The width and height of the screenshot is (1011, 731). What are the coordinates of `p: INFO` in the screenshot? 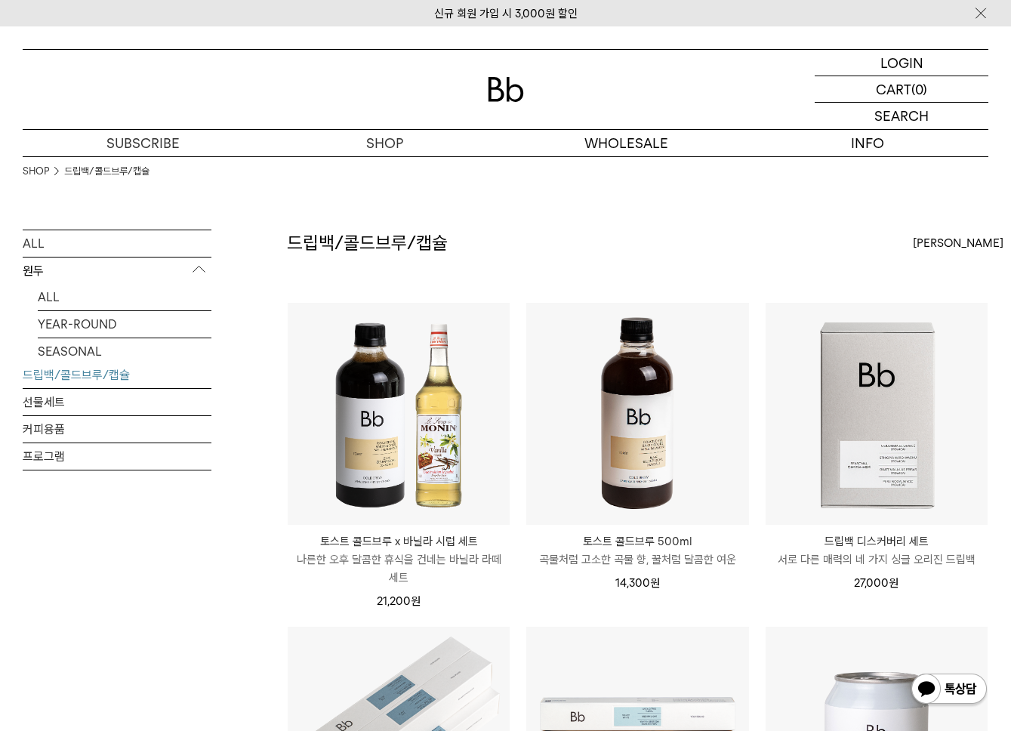 It's located at (867, 143).